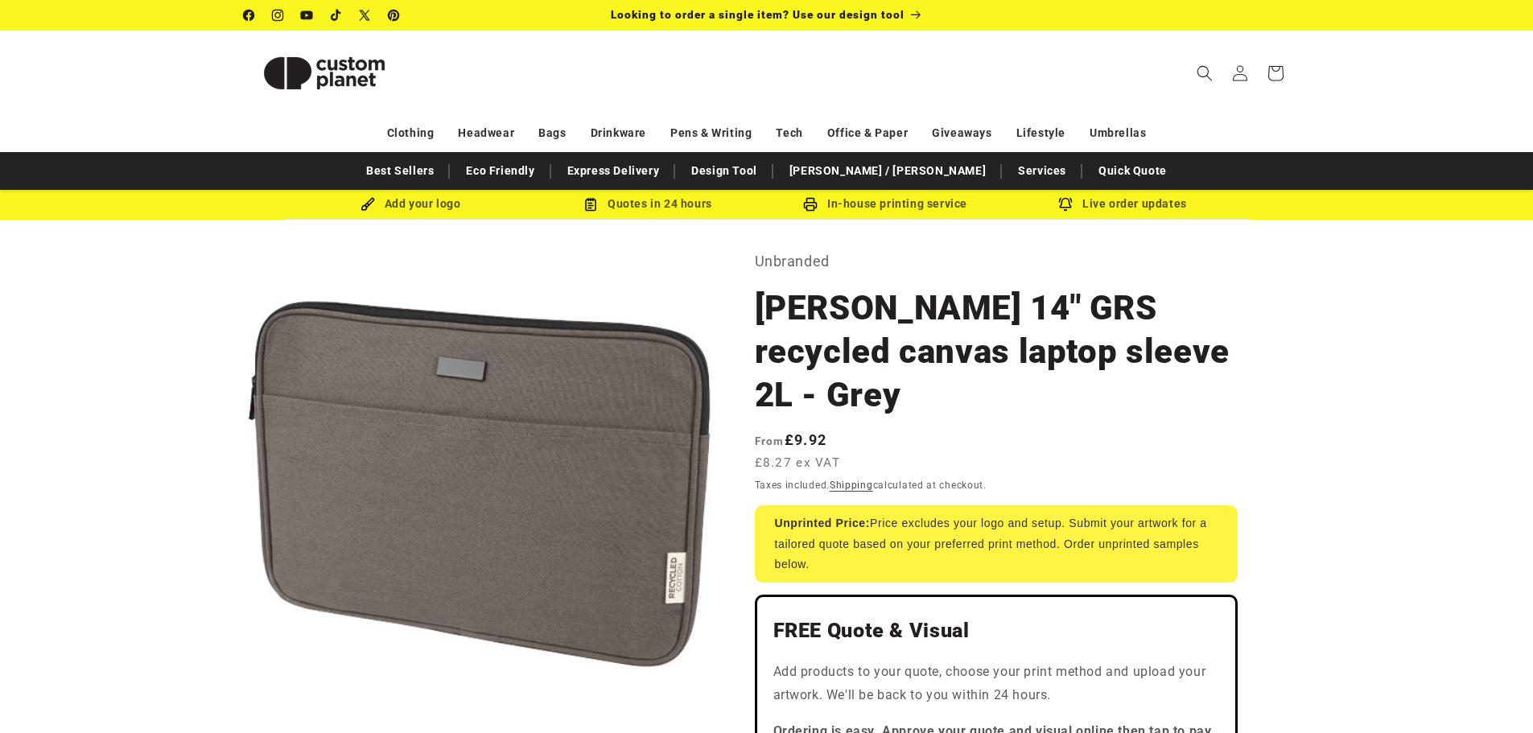 Image resolution: width=1533 pixels, height=733 pixels. I want to click on img: Order updates, so click(1066, 204).